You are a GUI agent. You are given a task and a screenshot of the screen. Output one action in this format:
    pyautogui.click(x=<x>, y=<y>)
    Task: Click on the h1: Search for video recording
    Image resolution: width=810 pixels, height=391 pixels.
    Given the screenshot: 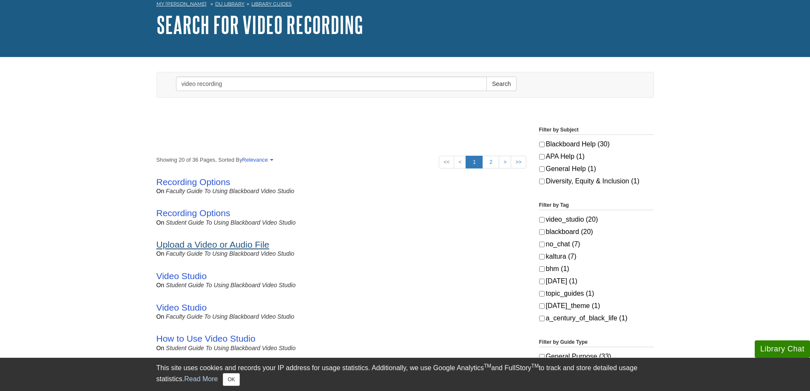 What is the action you would take?
    pyautogui.click(x=405, y=25)
    